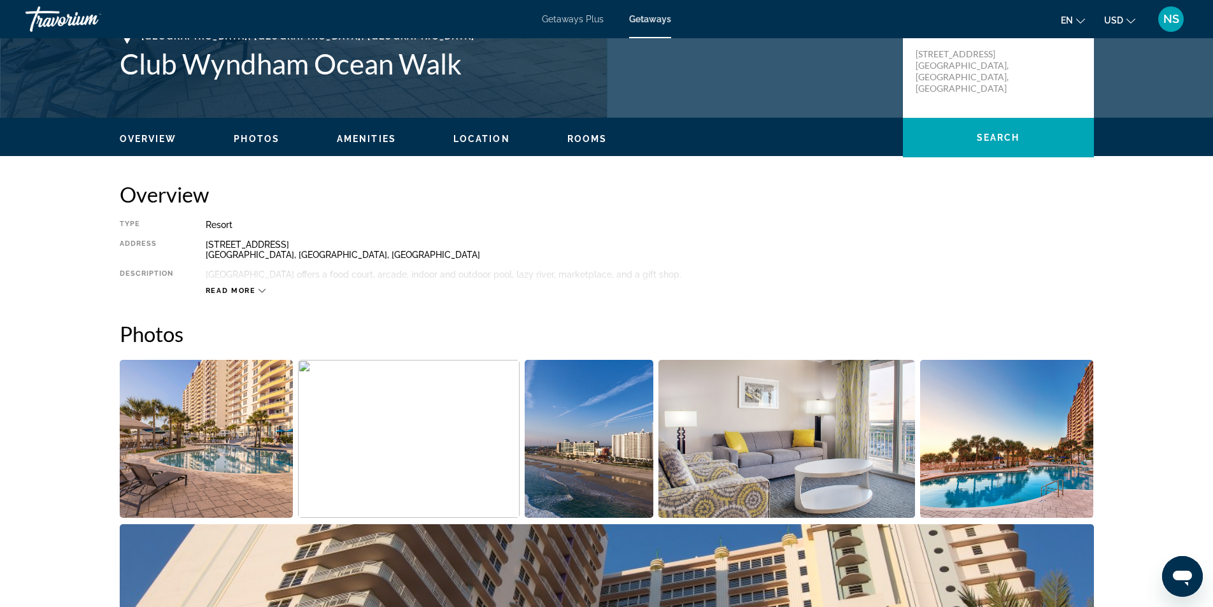  What do you see at coordinates (147, 275) in the screenshot?
I see `div: Description` at bounding box center [147, 275].